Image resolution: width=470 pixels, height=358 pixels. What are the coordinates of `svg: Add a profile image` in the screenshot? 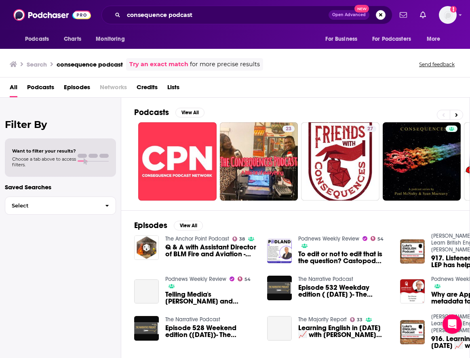 It's located at (453, 9).